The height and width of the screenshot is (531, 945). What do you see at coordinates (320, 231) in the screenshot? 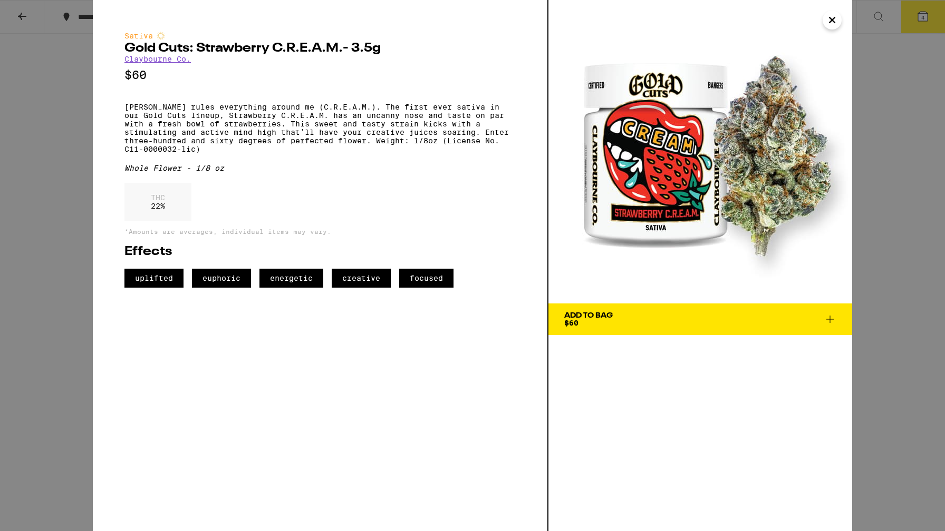
I see `p: *Amounts are averages, individual items may vary.` at bounding box center [320, 231].